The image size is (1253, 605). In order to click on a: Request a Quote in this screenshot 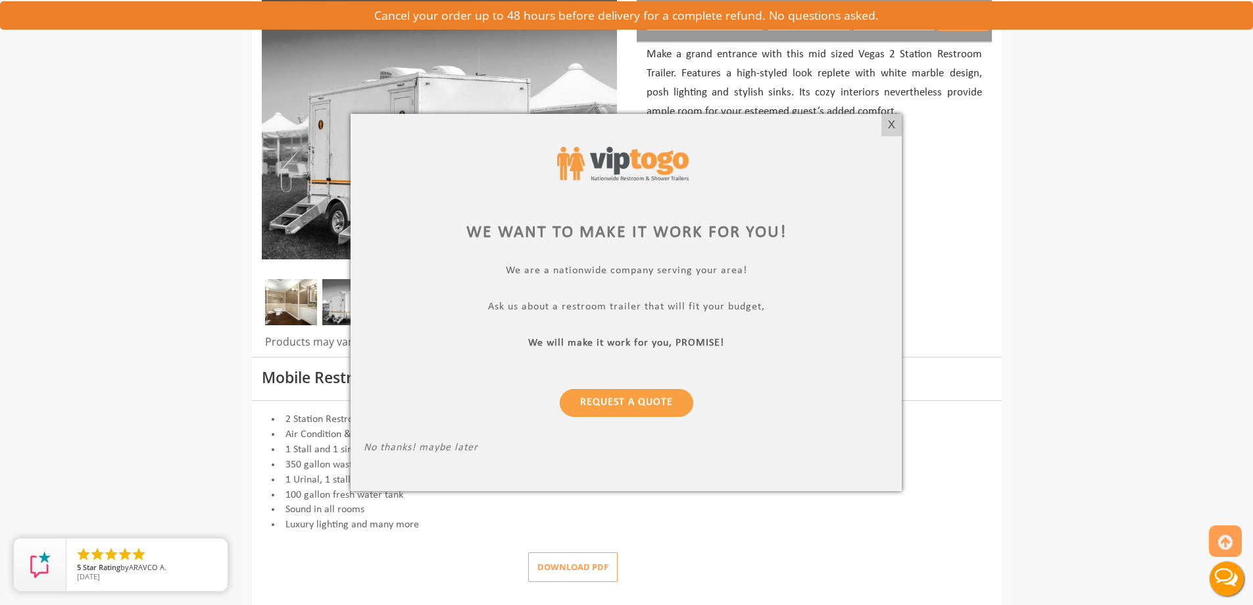, I will do `click(626, 403)`.